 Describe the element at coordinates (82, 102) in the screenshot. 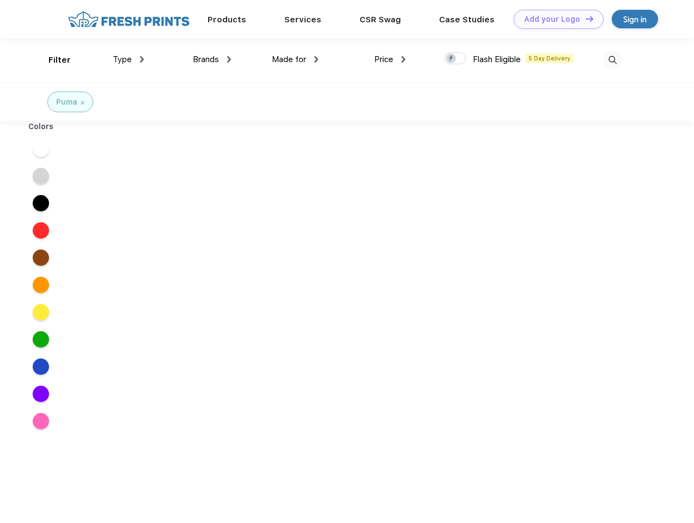

I see `img: filter_cancel.svg` at that location.